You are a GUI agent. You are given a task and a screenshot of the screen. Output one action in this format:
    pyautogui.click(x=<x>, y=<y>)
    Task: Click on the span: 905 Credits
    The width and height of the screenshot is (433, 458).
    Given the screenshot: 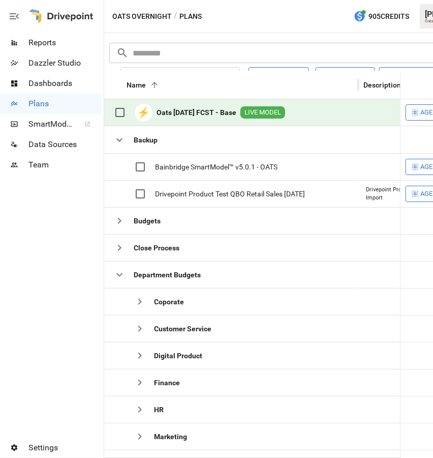 What is the action you would take?
    pyautogui.click(x=389, y=16)
    